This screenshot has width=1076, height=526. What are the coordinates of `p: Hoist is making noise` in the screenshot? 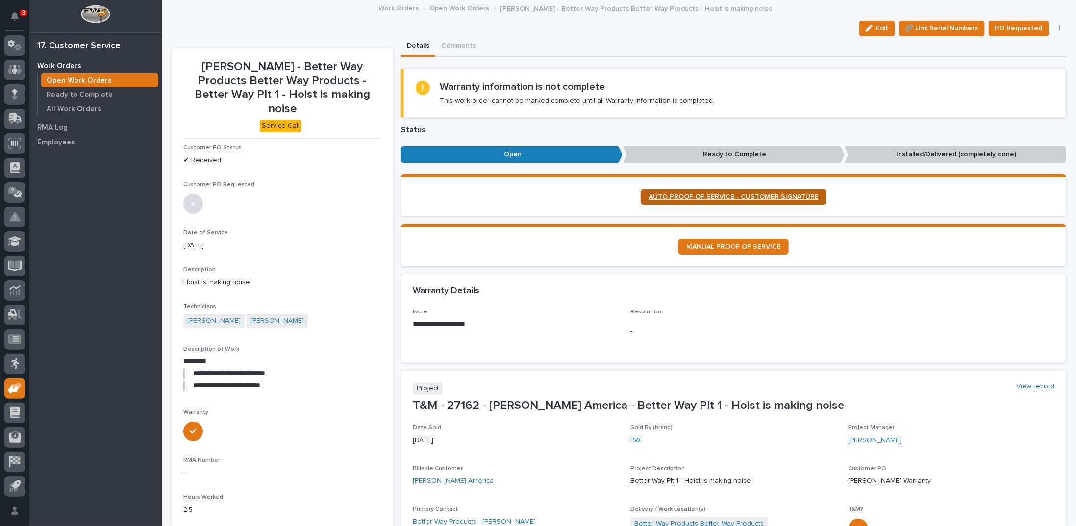 It's located at (282, 282).